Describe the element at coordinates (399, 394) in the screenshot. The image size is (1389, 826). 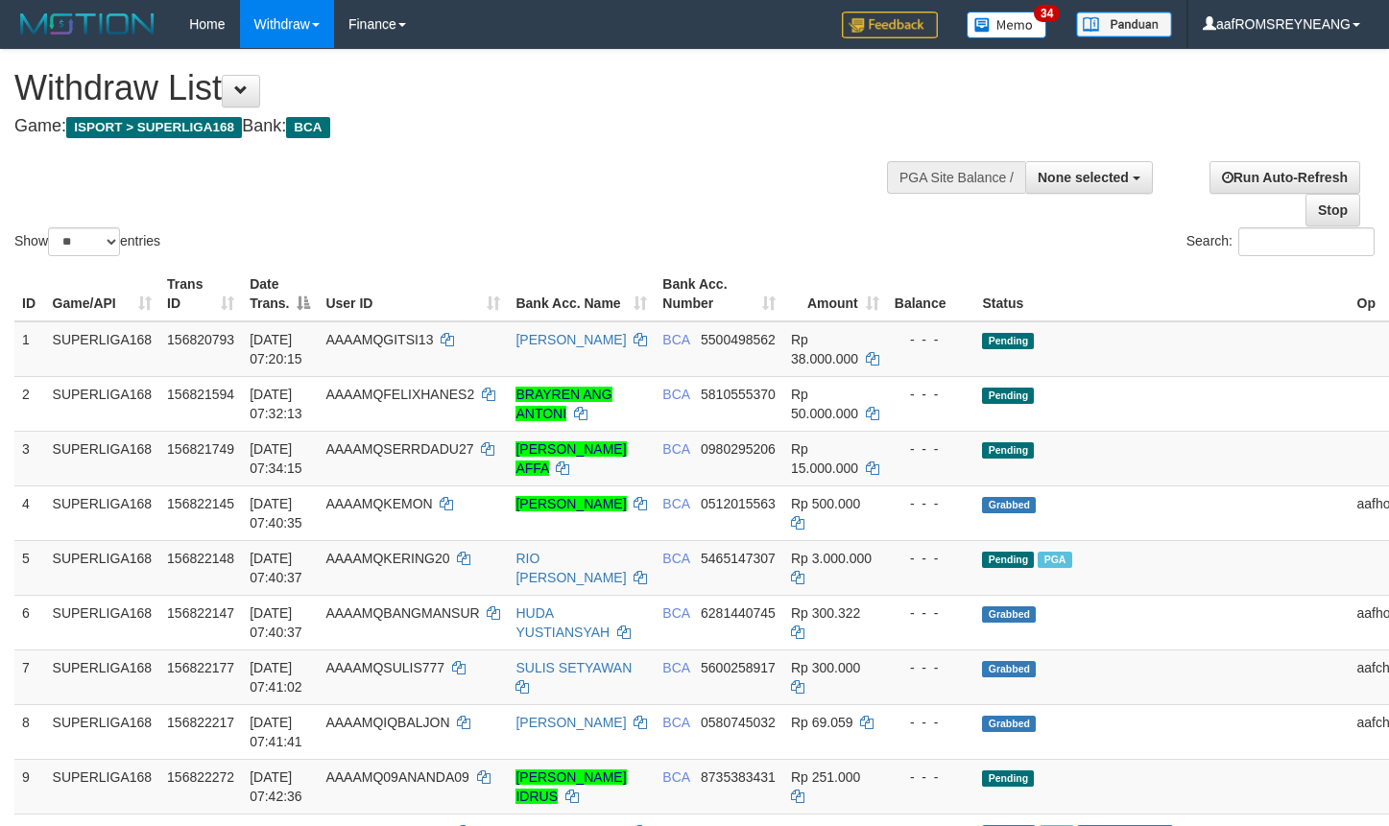
I see `span: AAAAMQFELIXHANES2` at that location.